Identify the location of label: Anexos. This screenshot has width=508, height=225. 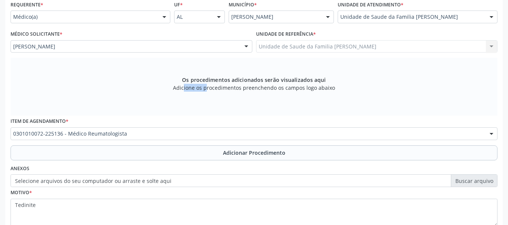
(20, 169).